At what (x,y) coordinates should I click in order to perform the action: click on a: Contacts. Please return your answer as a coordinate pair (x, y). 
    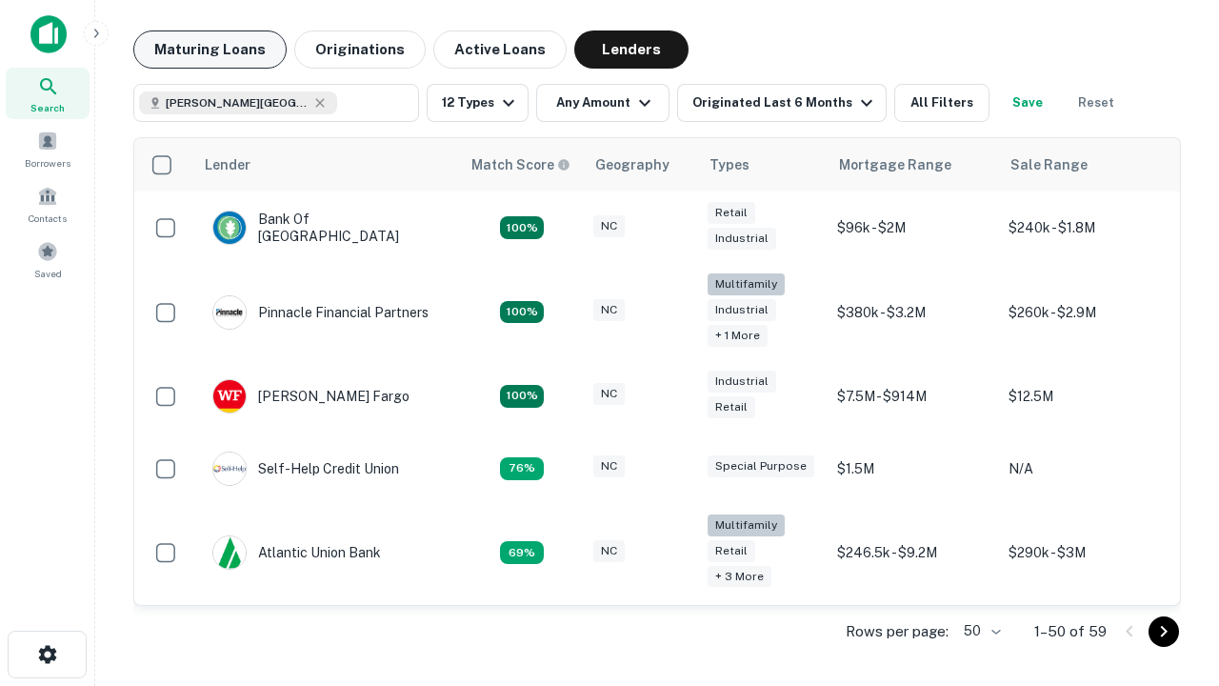
    Looking at the image, I should click on (48, 204).